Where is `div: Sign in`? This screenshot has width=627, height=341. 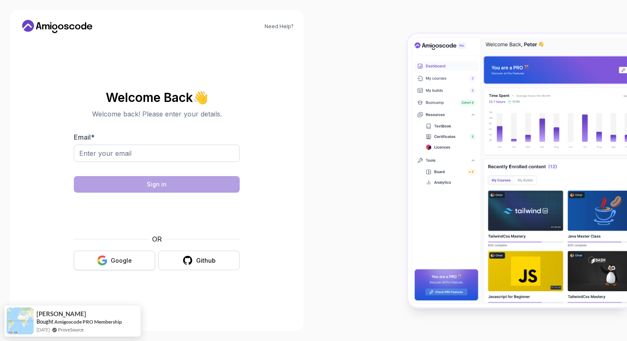
div: Sign in is located at coordinates (157, 185).